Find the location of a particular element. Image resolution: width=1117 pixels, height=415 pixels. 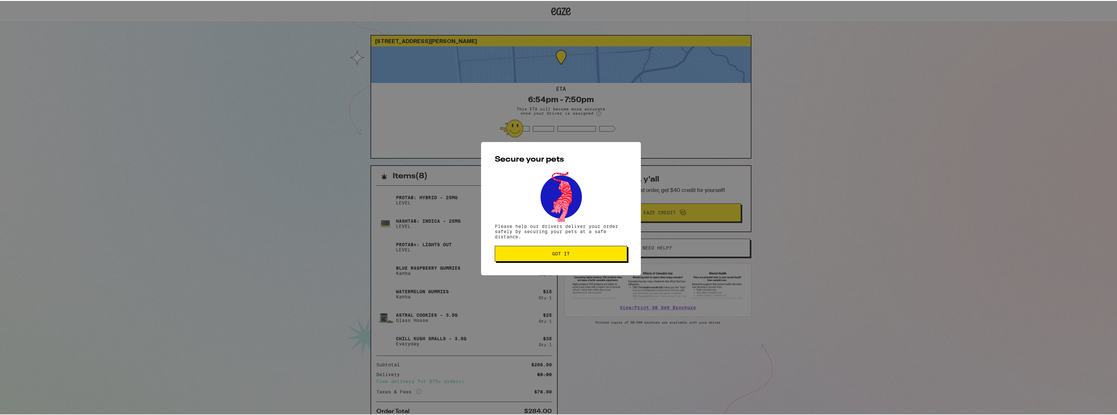

span: Got it is located at coordinates (561, 253).